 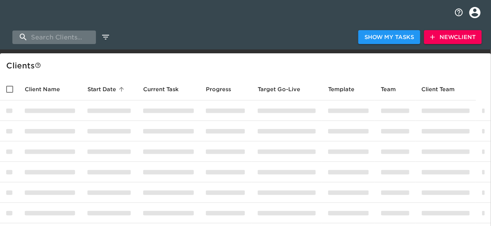 What do you see at coordinates (452, 37) in the screenshot?
I see `span: New Client` at bounding box center [452, 37].